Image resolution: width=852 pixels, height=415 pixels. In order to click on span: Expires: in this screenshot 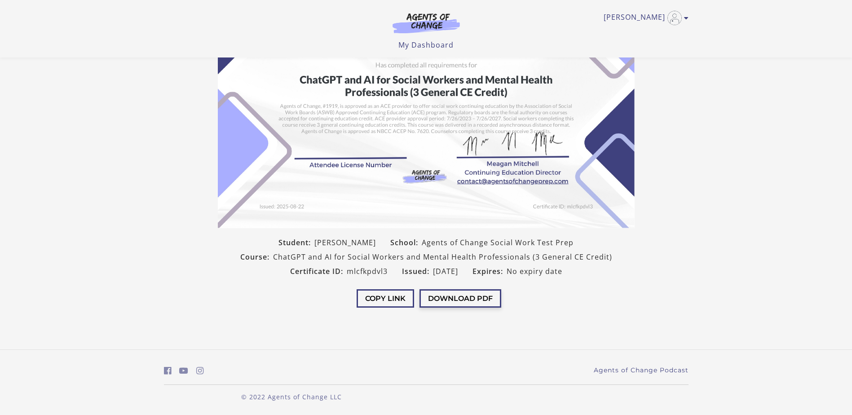, I will do `click(489, 271)`.